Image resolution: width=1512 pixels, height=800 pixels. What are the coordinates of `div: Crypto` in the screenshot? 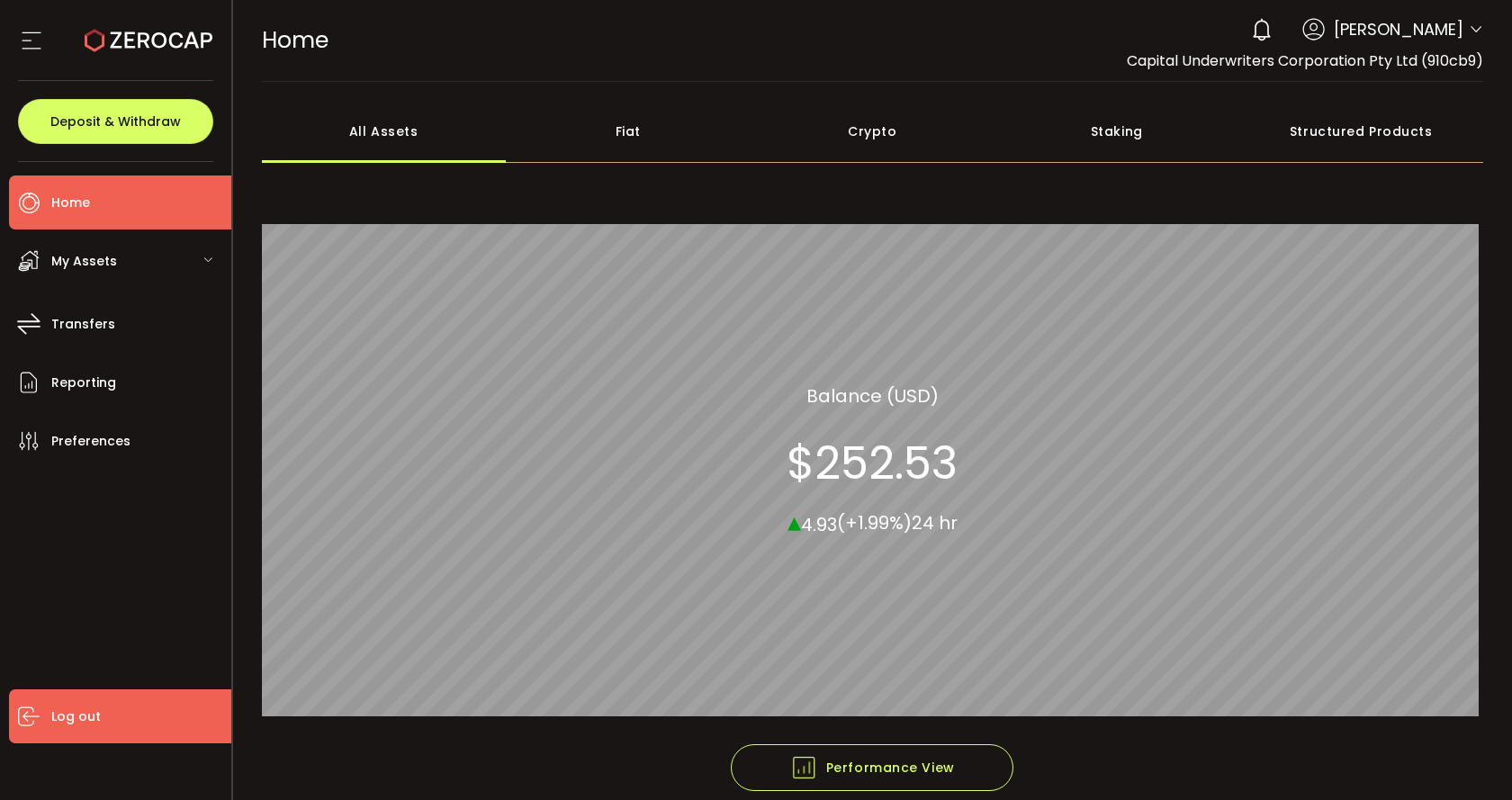 It's located at (873, 131).